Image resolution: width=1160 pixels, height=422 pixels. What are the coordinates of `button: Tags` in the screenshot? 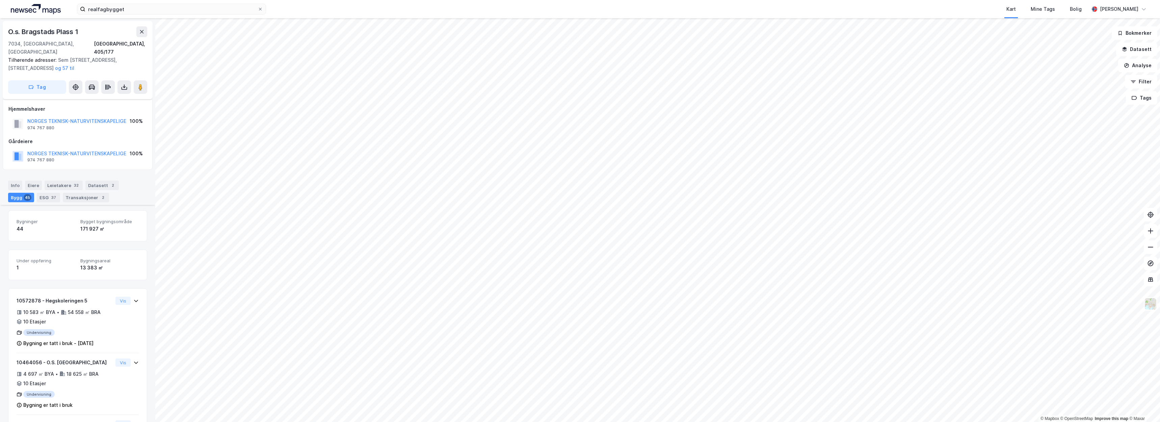 It's located at (1141, 98).